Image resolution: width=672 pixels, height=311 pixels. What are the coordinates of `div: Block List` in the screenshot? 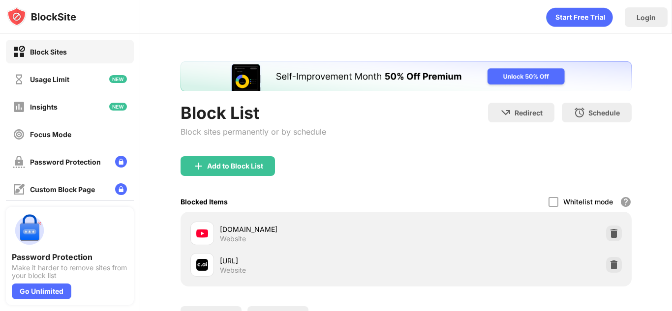 It's located at (253, 113).